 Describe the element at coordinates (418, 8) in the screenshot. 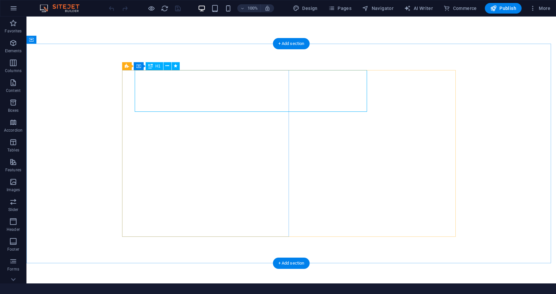

I see `button: AI Writer` at that location.